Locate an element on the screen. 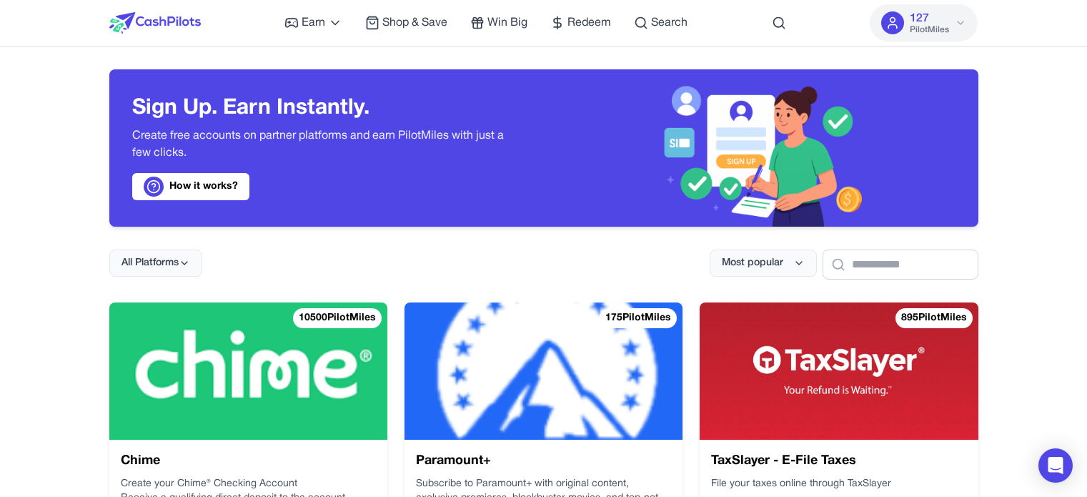 The width and height of the screenshot is (1087, 497). span: Redeem is located at coordinates (589, 23).